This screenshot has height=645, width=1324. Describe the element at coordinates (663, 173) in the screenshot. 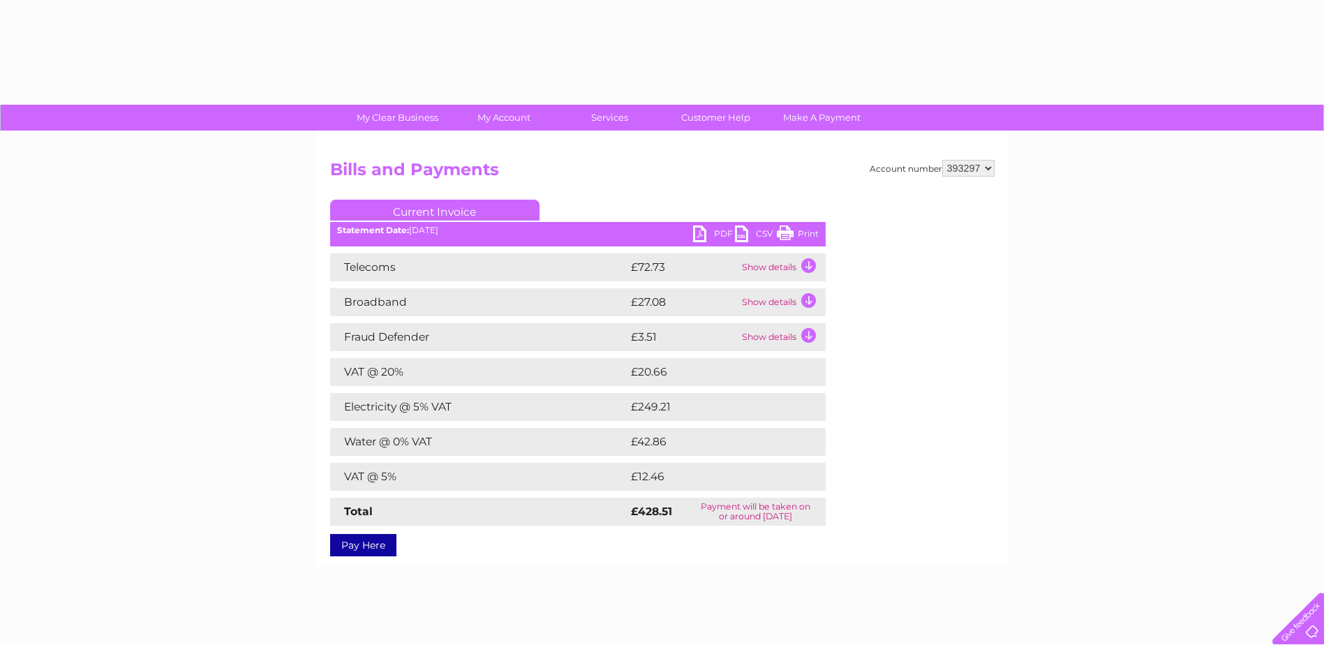

I see `h2: Bills and Payments` at that location.